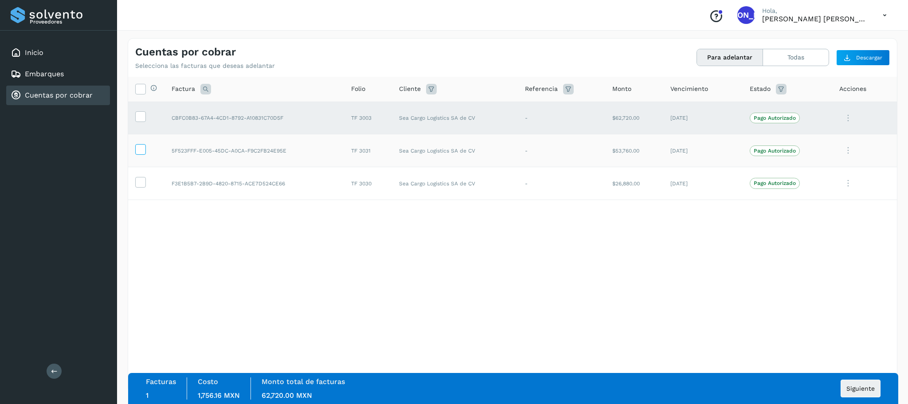 Image resolution: width=908 pixels, height=404 pixels. Describe the element at coordinates (58, 74) in the screenshot. I see `div: Embarques` at that location.